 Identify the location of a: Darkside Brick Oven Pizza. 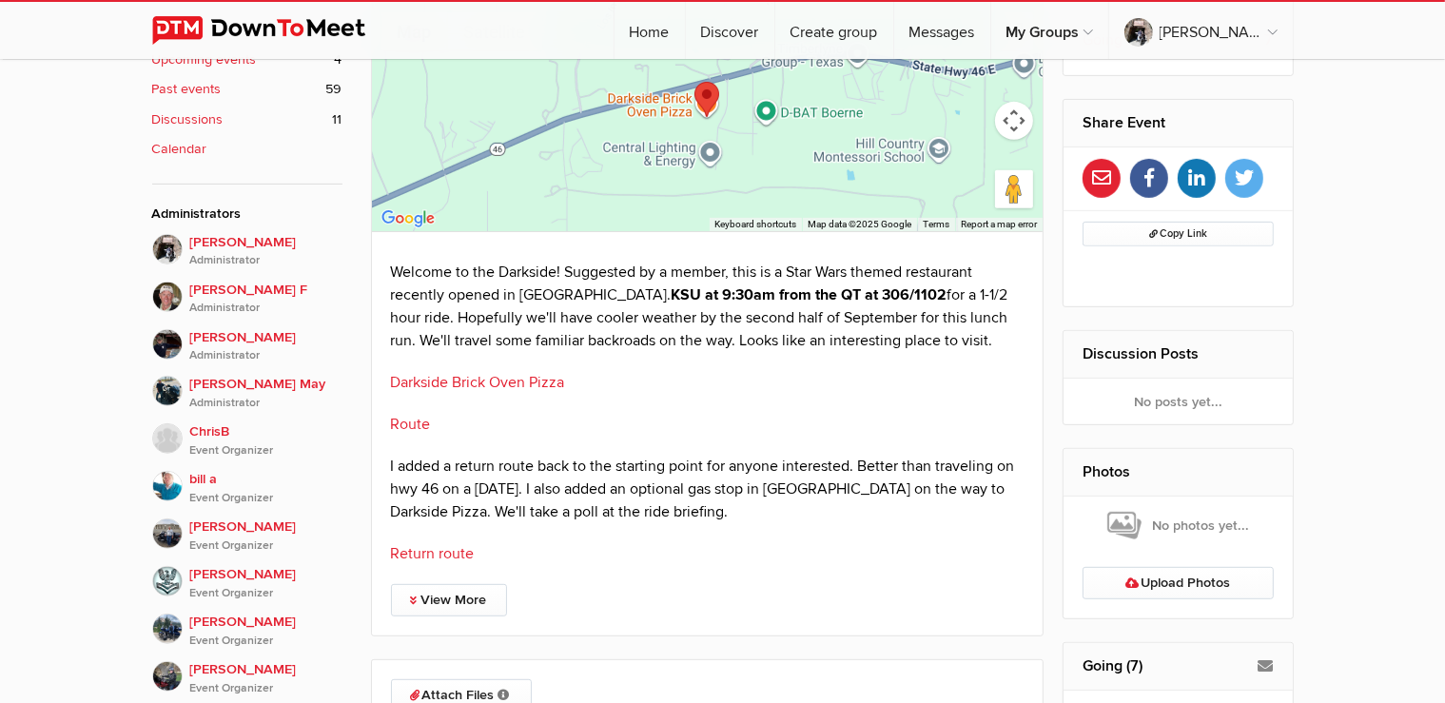
(477, 382).